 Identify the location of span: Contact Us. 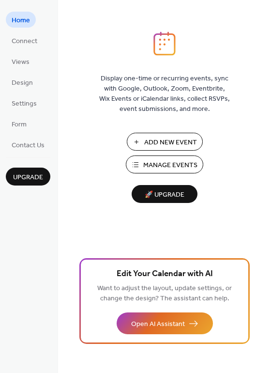
(28, 145).